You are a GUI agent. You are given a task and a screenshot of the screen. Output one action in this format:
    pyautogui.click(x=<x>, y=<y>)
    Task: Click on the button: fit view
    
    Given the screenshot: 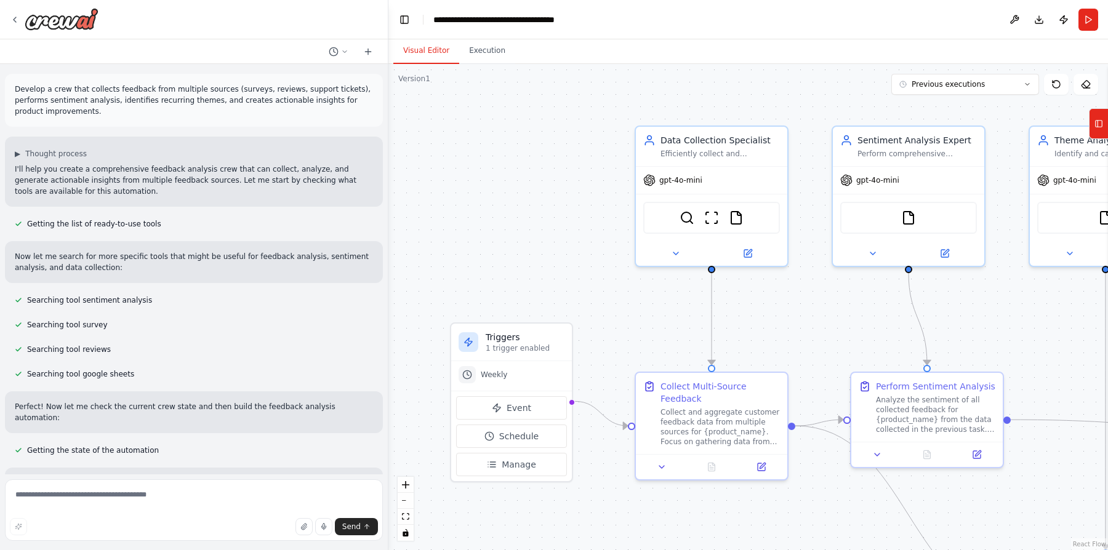 What is the action you would take?
    pyautogui.click(x=406, y=517)
    